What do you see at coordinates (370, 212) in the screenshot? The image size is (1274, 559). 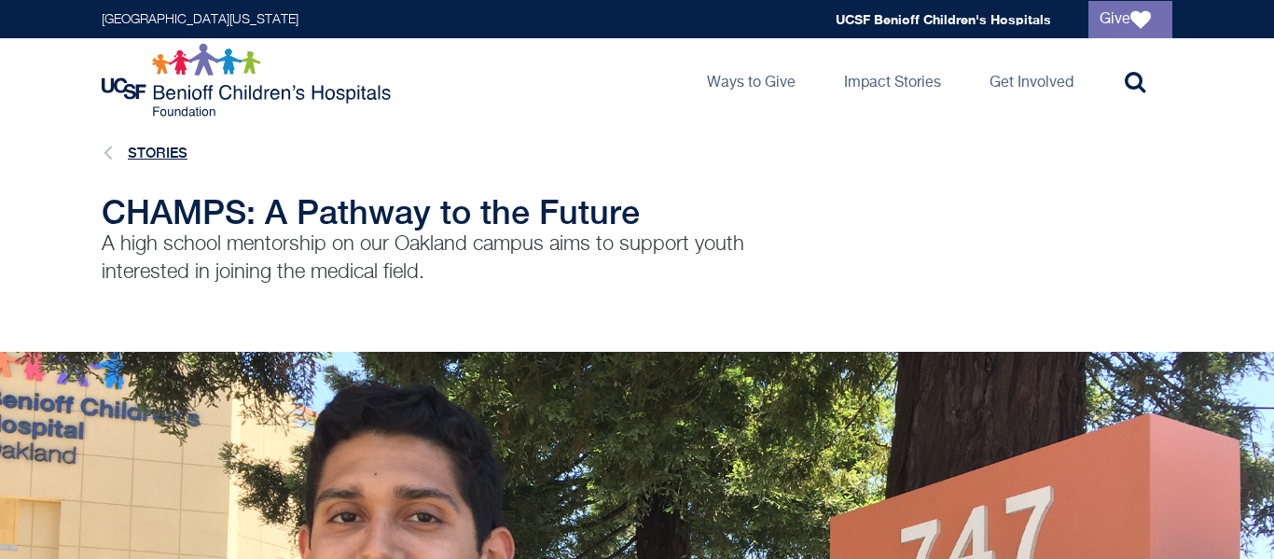 I see `span: CHAMPS: A Pathway to the Future` at bounding box center [370, 212].